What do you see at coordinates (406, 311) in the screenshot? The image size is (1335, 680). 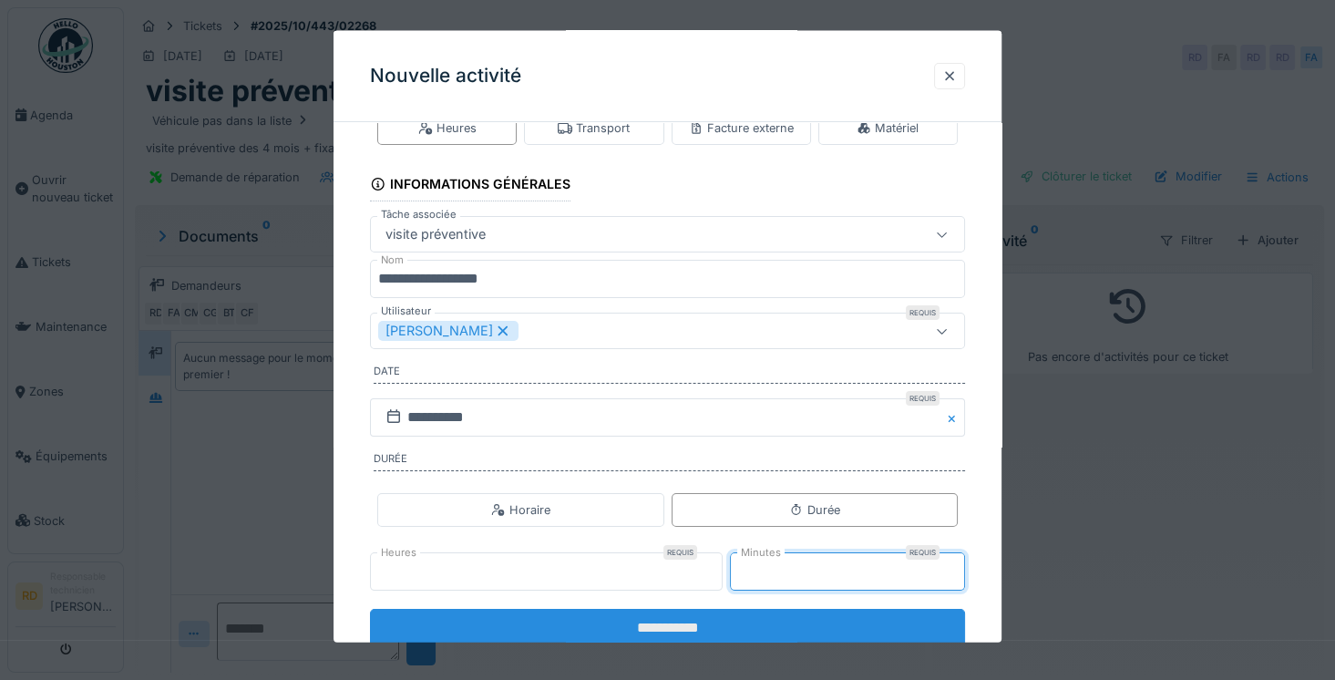 I see `label: Utilisateur` at bounding box center [406, 311].